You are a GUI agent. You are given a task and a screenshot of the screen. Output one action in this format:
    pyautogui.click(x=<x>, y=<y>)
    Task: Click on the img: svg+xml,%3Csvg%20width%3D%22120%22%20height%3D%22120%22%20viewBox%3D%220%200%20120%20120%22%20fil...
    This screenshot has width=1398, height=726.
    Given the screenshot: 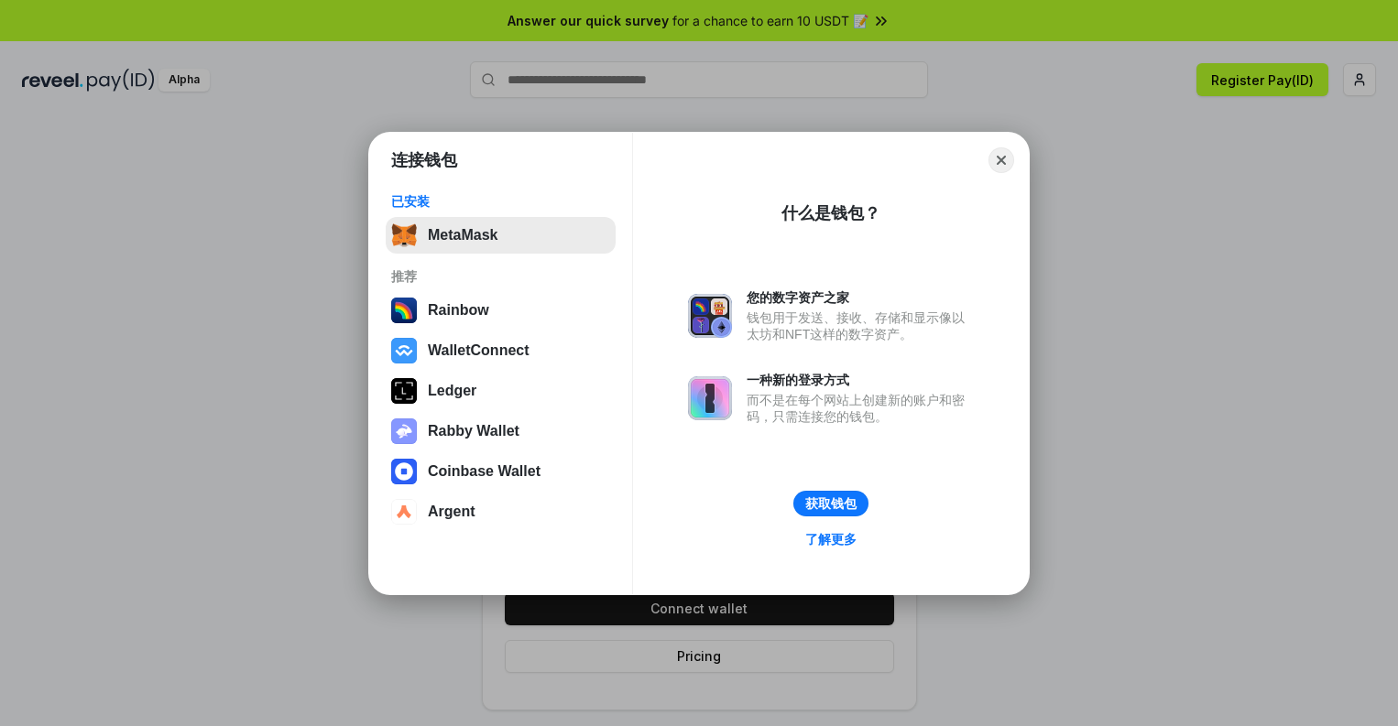 What is the action you would take?
    pyautogui.click(x=404, y=311)
    